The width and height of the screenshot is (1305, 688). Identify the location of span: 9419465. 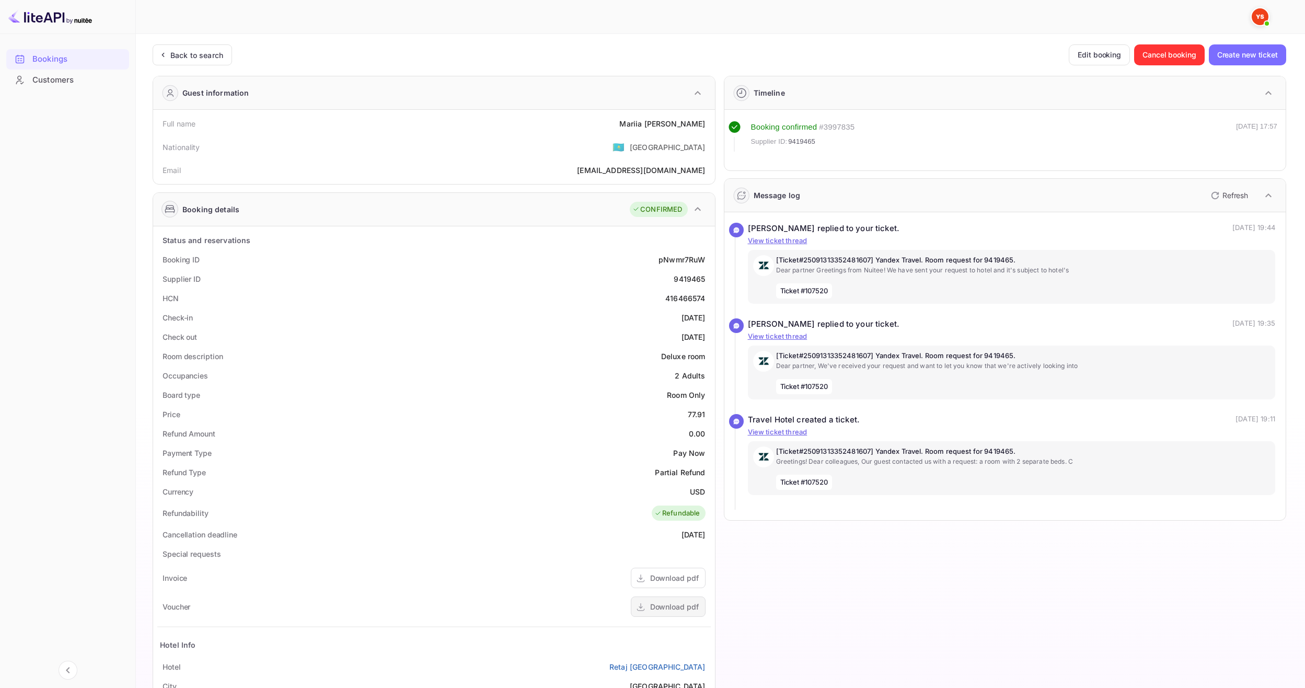
(801, 142).